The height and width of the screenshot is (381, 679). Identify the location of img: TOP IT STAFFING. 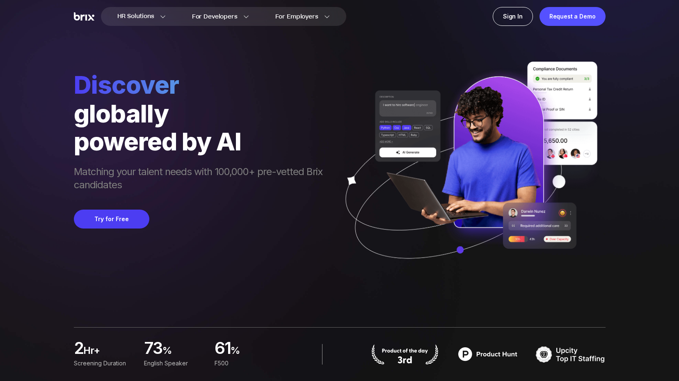
(571, 354).